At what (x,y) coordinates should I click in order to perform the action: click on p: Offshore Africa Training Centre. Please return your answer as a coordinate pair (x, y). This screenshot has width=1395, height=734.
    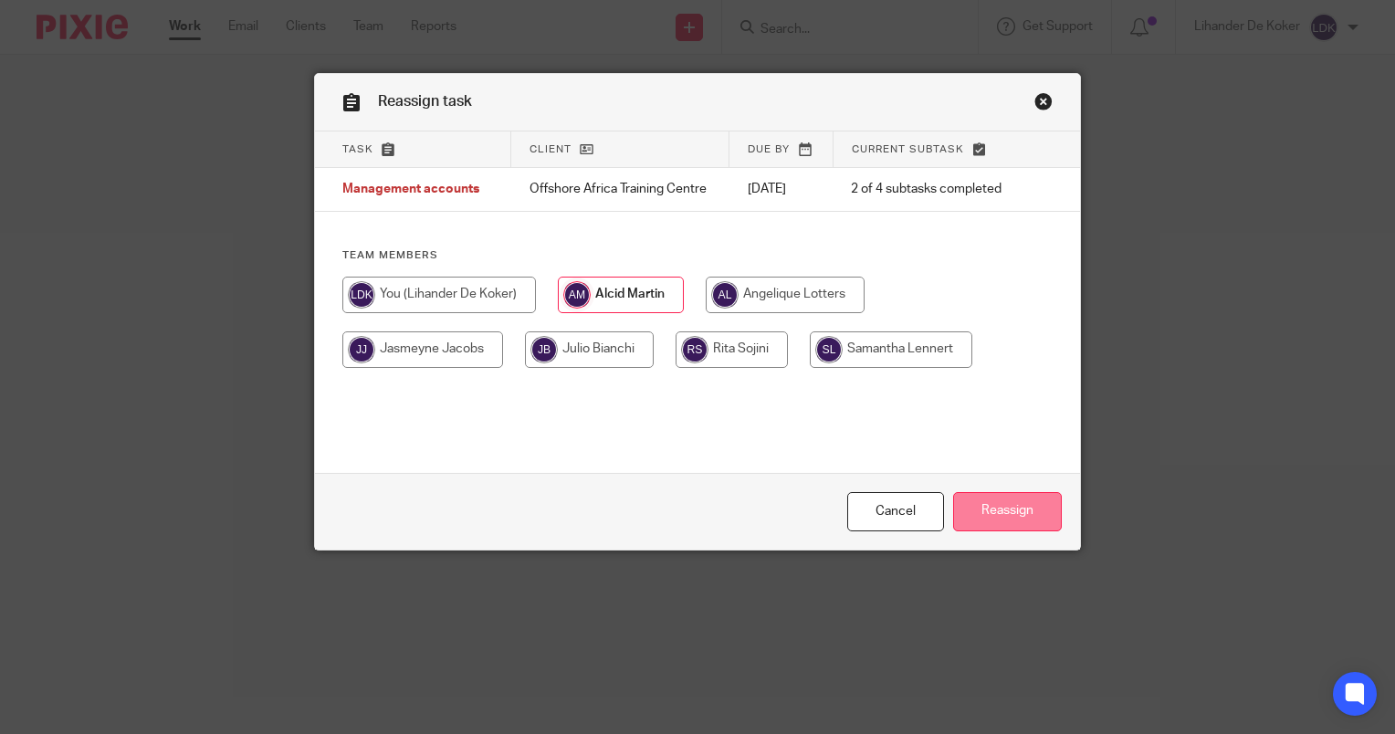
    Looking at the image, I should click on (620, 189).